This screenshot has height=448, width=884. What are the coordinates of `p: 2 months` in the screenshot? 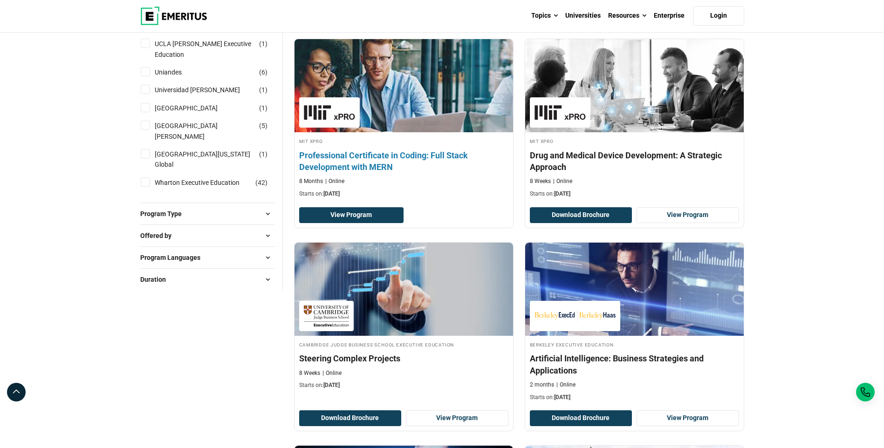 It's located at (542, 385).